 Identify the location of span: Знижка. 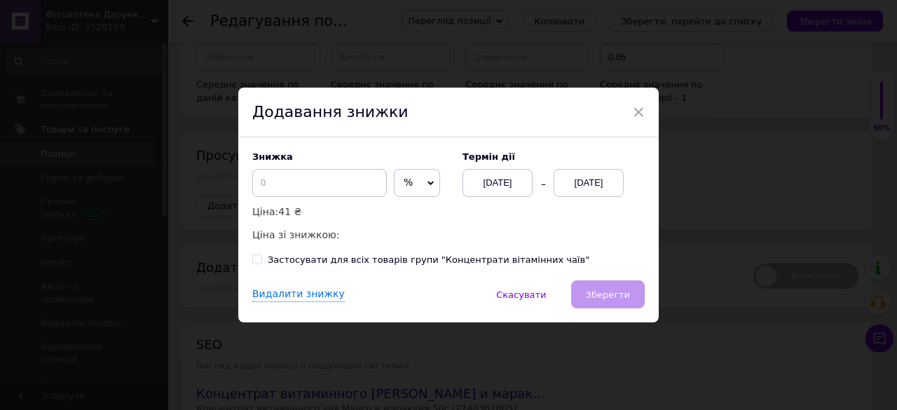
(273, 156).